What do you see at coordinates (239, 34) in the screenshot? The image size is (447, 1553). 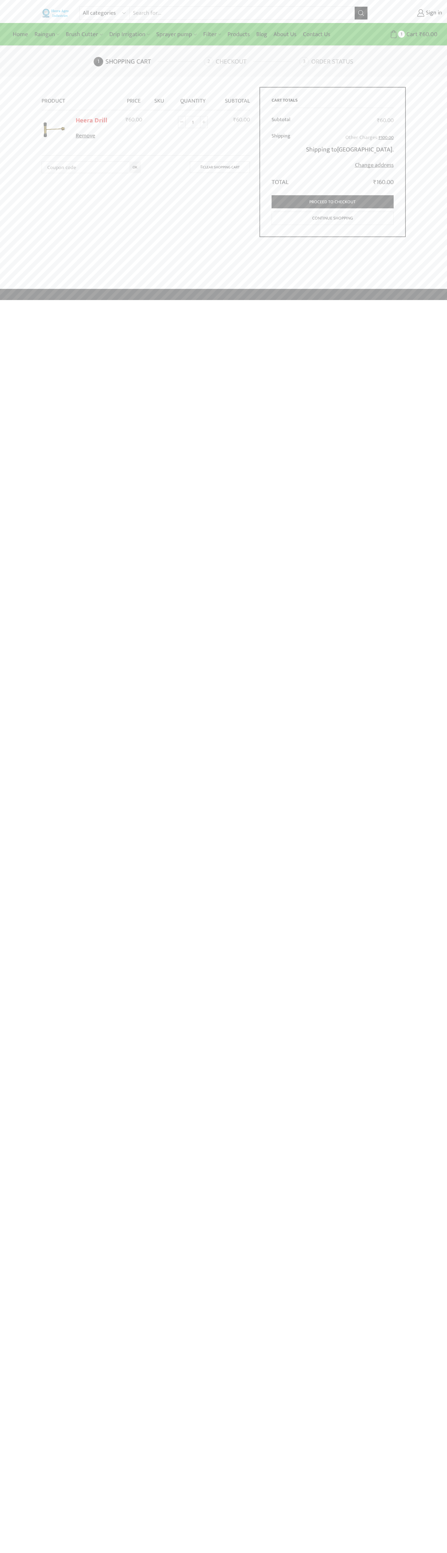 I see `a: Products` at bounding box center [239, 34].